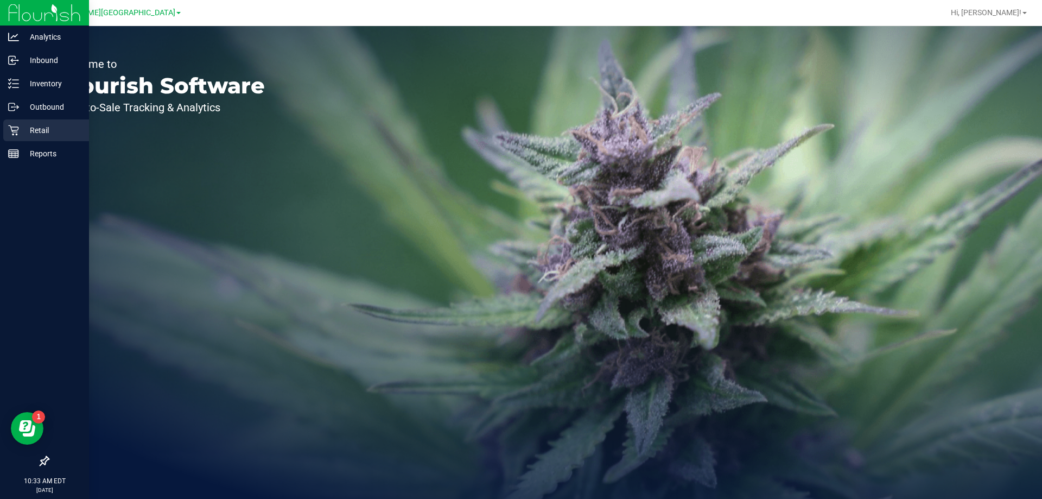 The width and height of the screenshot is (1042, 499). I want to click on p: Flourish Software, so click(162, 86).